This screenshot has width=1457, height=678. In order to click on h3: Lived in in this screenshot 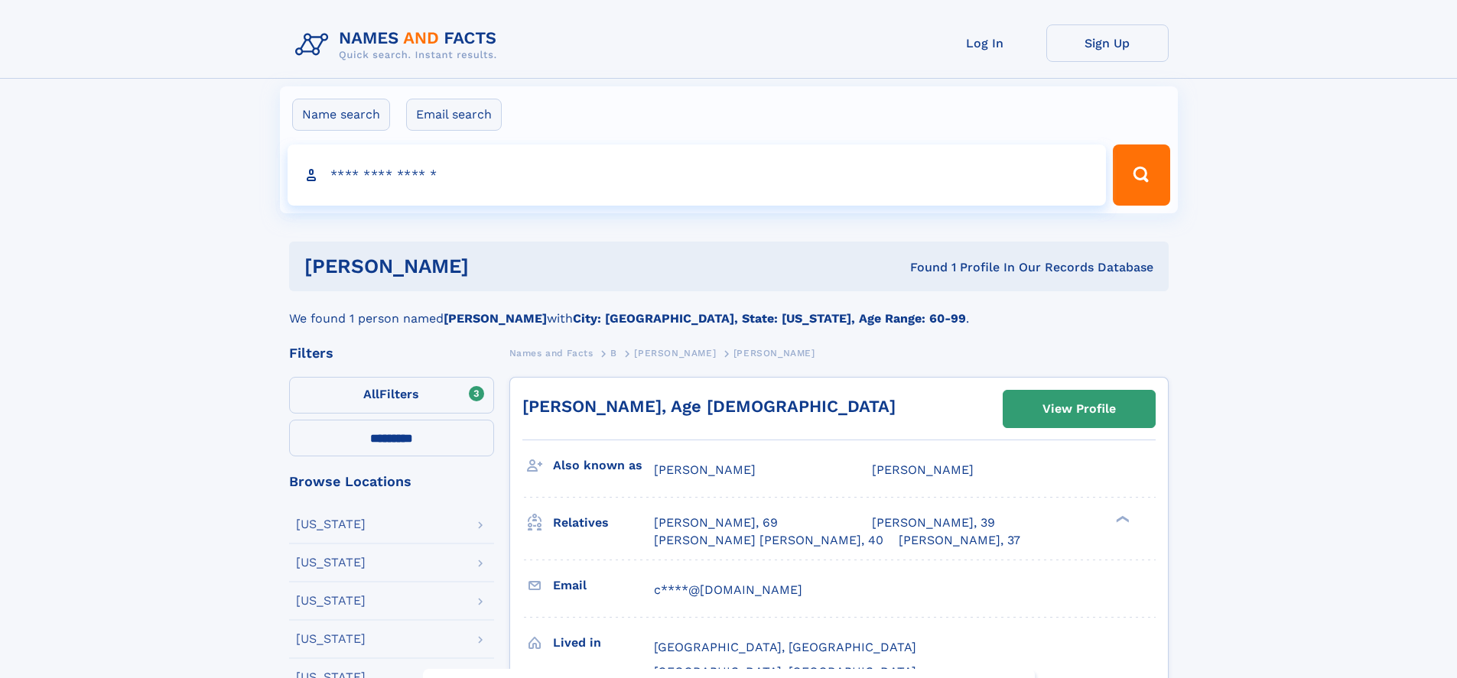, I will do `click(604, 643)`.